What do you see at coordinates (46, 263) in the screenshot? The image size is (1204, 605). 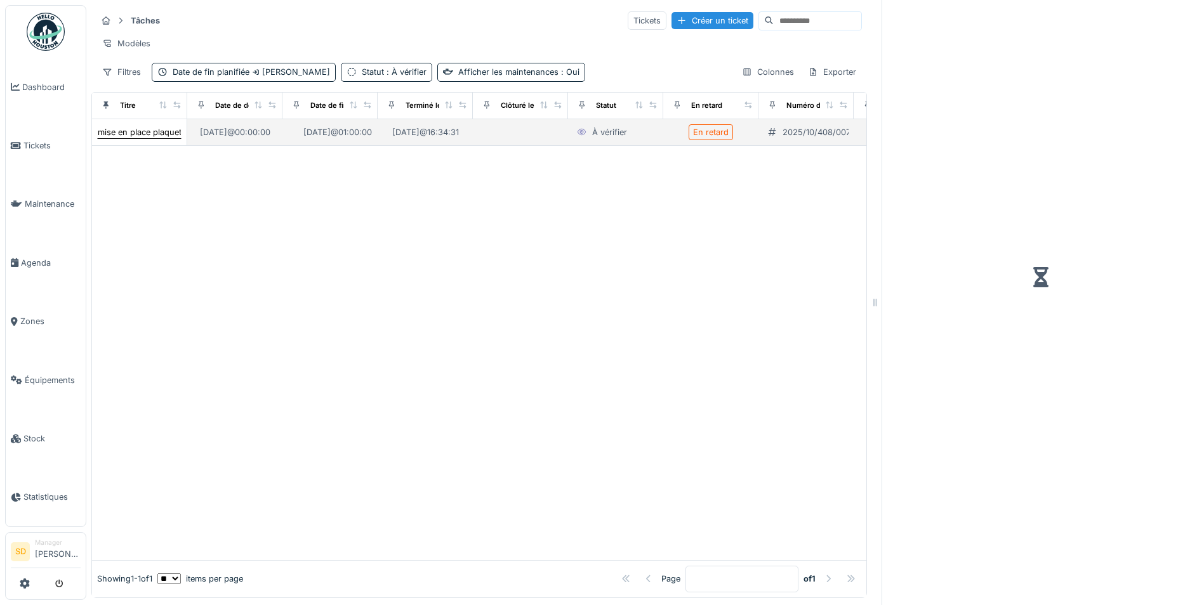 I see `a: Agenda` at bounding box center [46, 263].